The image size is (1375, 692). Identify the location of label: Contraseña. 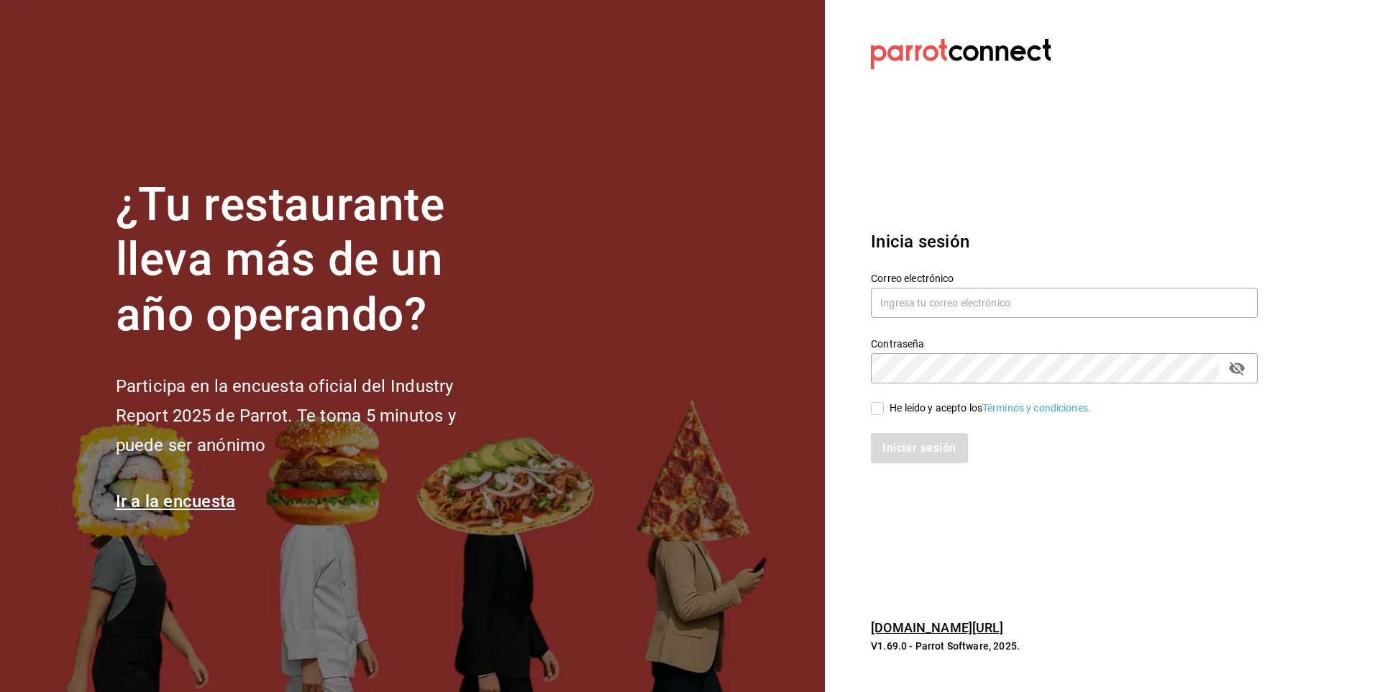
(1064, 343).